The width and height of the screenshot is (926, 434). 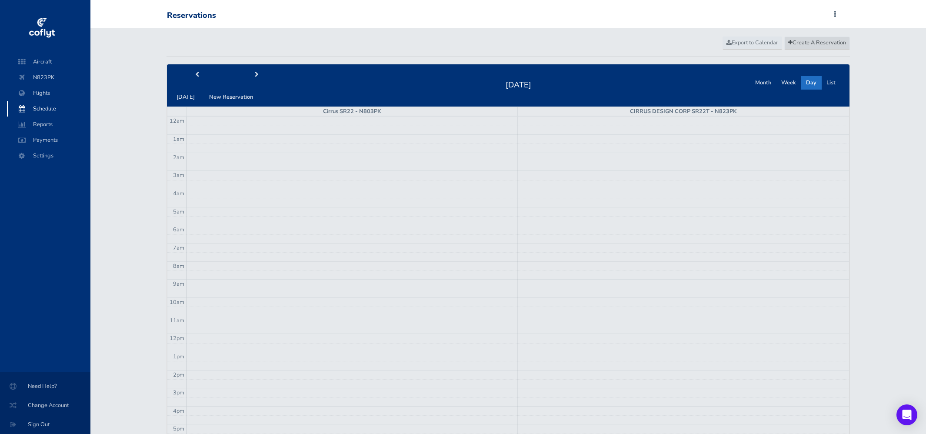 I want to click on span: Aircraft, so click(x=49, y=62).